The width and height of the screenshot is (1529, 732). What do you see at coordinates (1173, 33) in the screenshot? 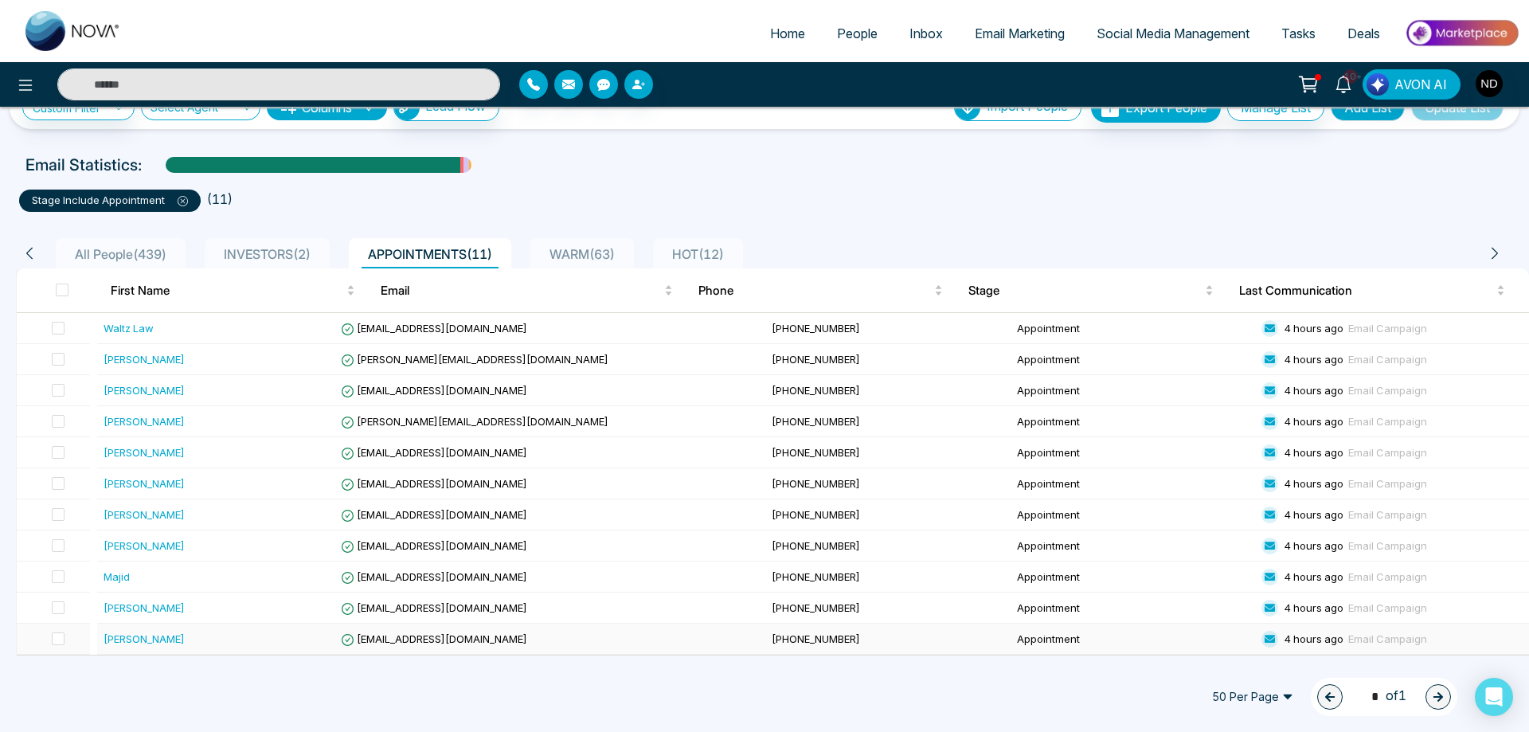
I see `a: Social Media Management` at bounding box center [1173, 33].